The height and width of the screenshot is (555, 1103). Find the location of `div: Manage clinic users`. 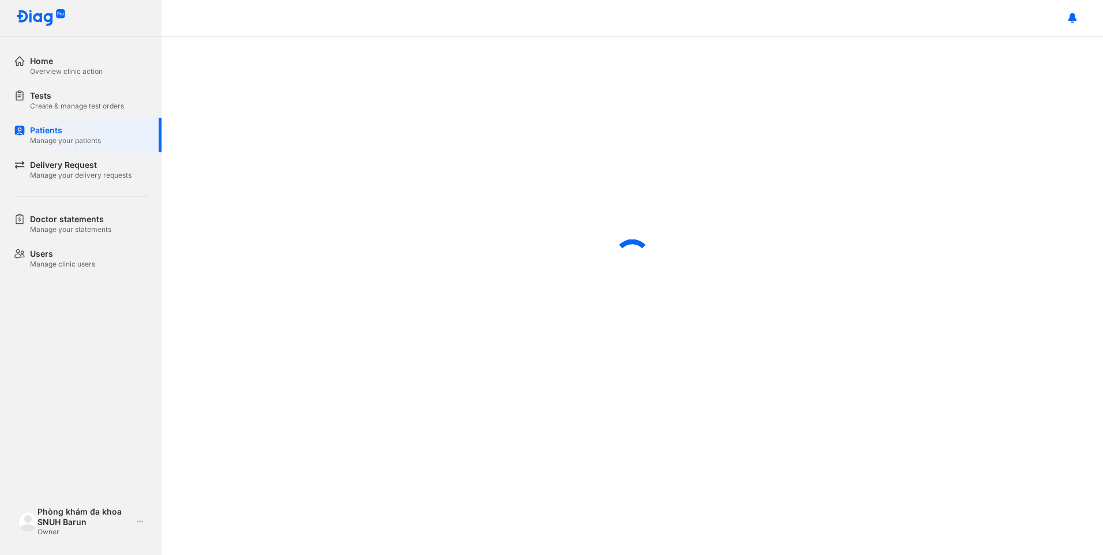

div: Manage clinic users is located at coordinates (62, 264).